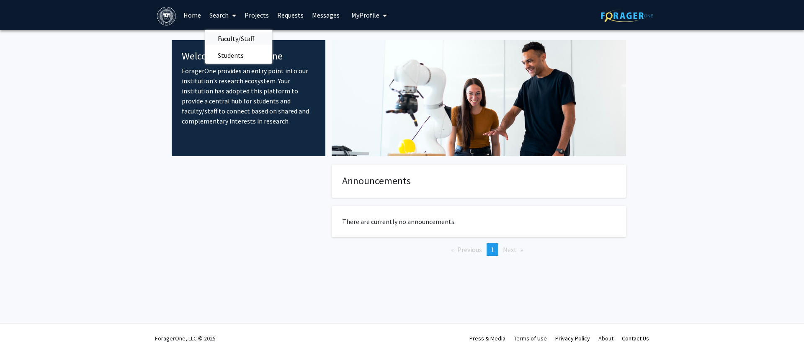 This screenshot has height=353, width=804. What do you see at coordinates (290, 15) in the screenshot?
I see `a: Requests` at bounding box center [290, 15].